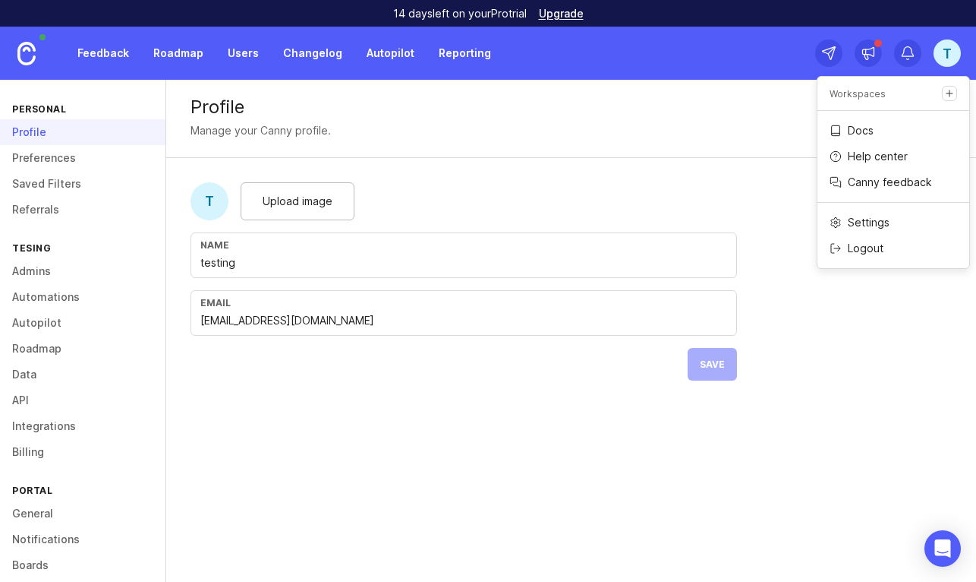  Describe the element at coordinates (298, 201) in the screenshot. I see `span: Upload image` at that location.